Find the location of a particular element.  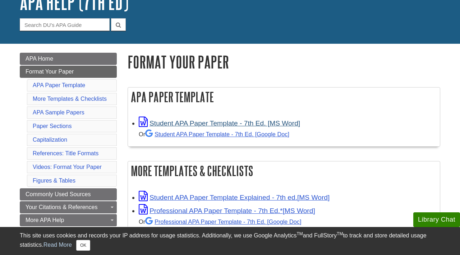

a: Student APA Paper Template - 7th Ed. [Google Doc] is located at coordinates (217, 134).